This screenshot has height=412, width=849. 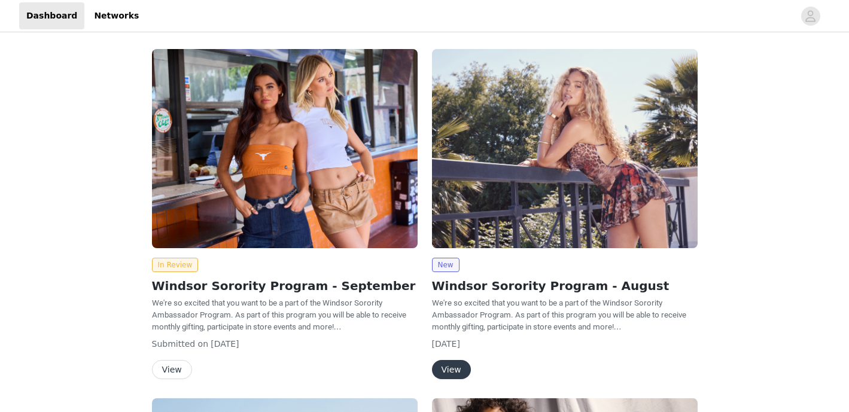 I want to click on a: Dashboard, so click(x=51, y=16).